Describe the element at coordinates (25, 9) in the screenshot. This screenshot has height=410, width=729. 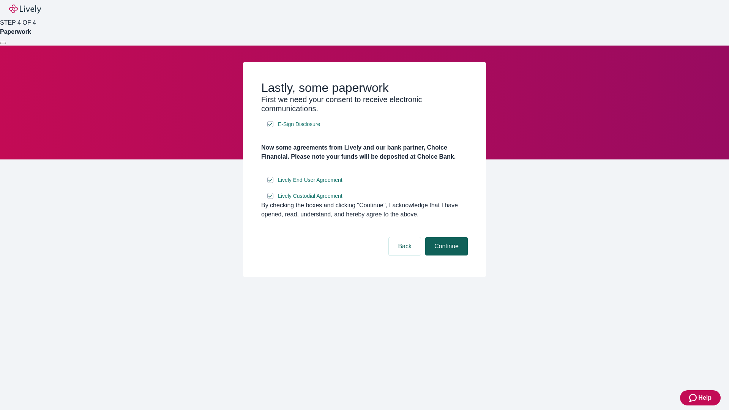
I see `img: Lively` at that location.